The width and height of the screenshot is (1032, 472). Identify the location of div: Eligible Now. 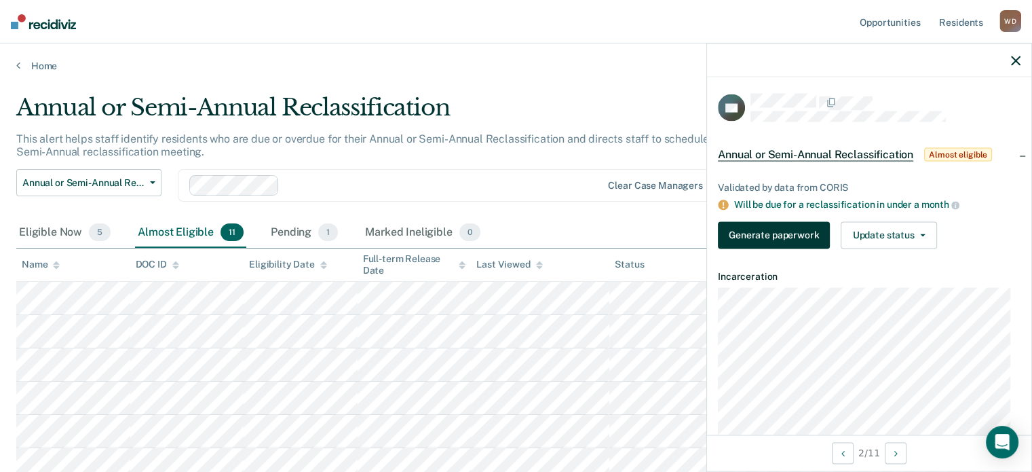
(64, 233).